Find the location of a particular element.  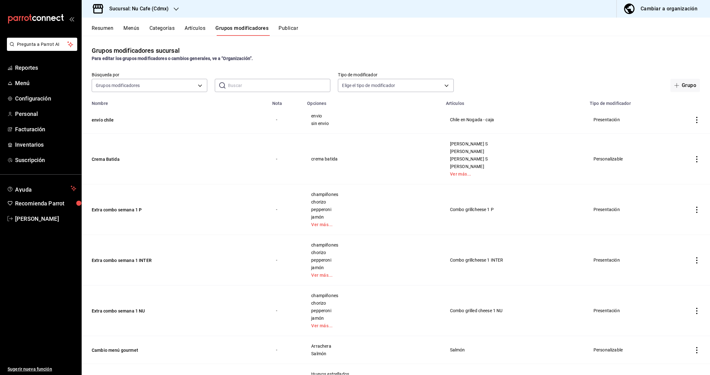

strong: Para editar los grupos modificadores o cambios generales, ve a “Organización”. is located at coordinates (172, 58).